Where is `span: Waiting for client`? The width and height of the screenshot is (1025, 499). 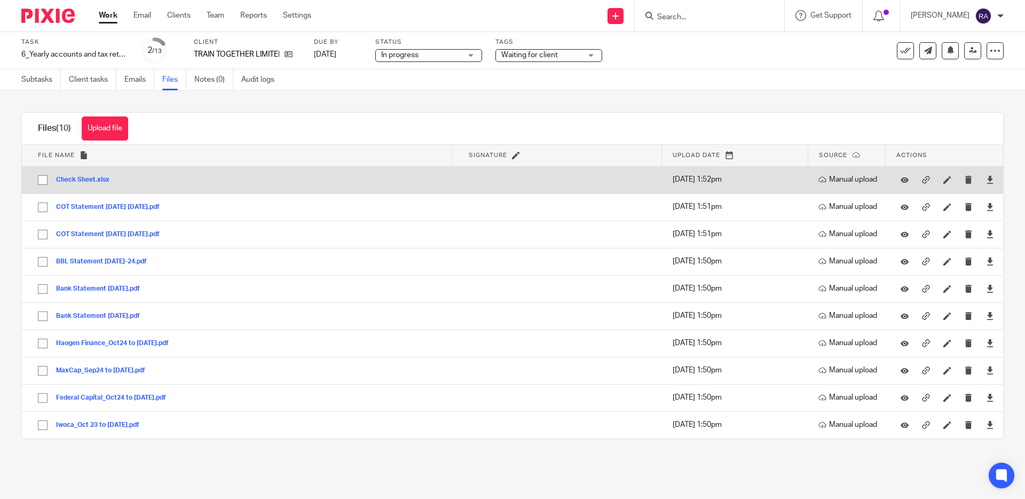
span: Waiting for client is located at coordinates (530, 55).